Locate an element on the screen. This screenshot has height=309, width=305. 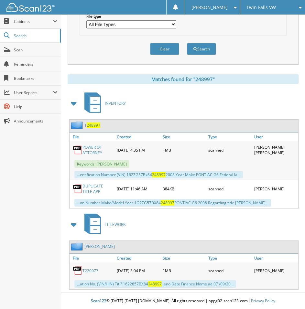
a: T248997 is located at coordinates (92, 125).